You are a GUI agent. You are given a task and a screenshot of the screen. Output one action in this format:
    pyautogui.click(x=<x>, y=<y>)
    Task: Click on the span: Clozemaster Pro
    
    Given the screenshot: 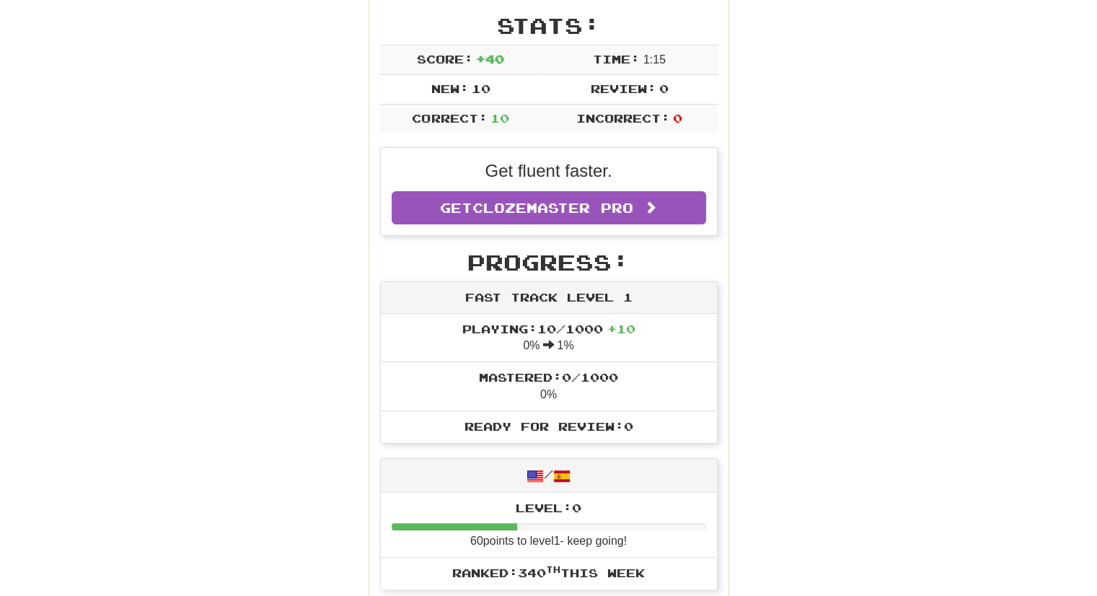 What is the action you would take?
    pyautogui.click(x=552, y=208)
    